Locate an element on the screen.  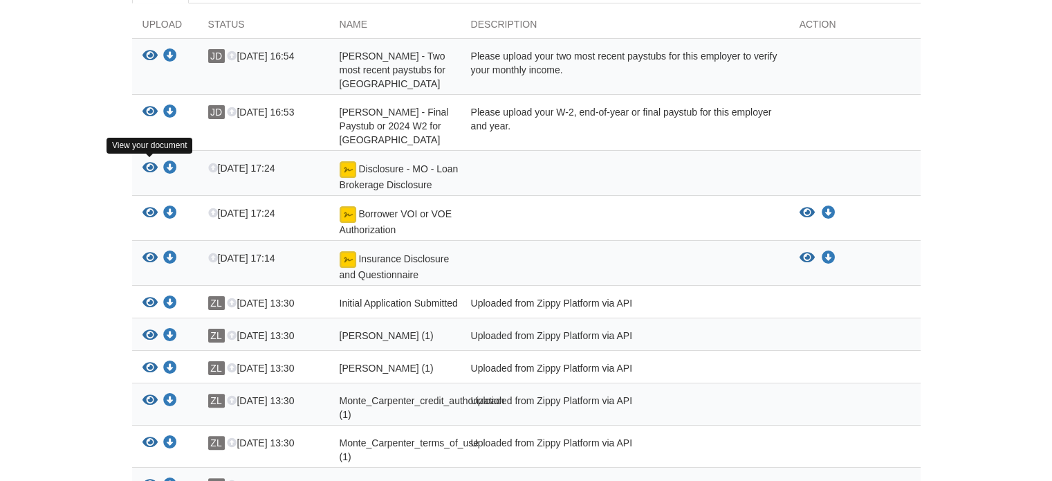
a: Download Disclosure - MO - Loan Brokerage Disclosure is located at coordinates (170, 169).